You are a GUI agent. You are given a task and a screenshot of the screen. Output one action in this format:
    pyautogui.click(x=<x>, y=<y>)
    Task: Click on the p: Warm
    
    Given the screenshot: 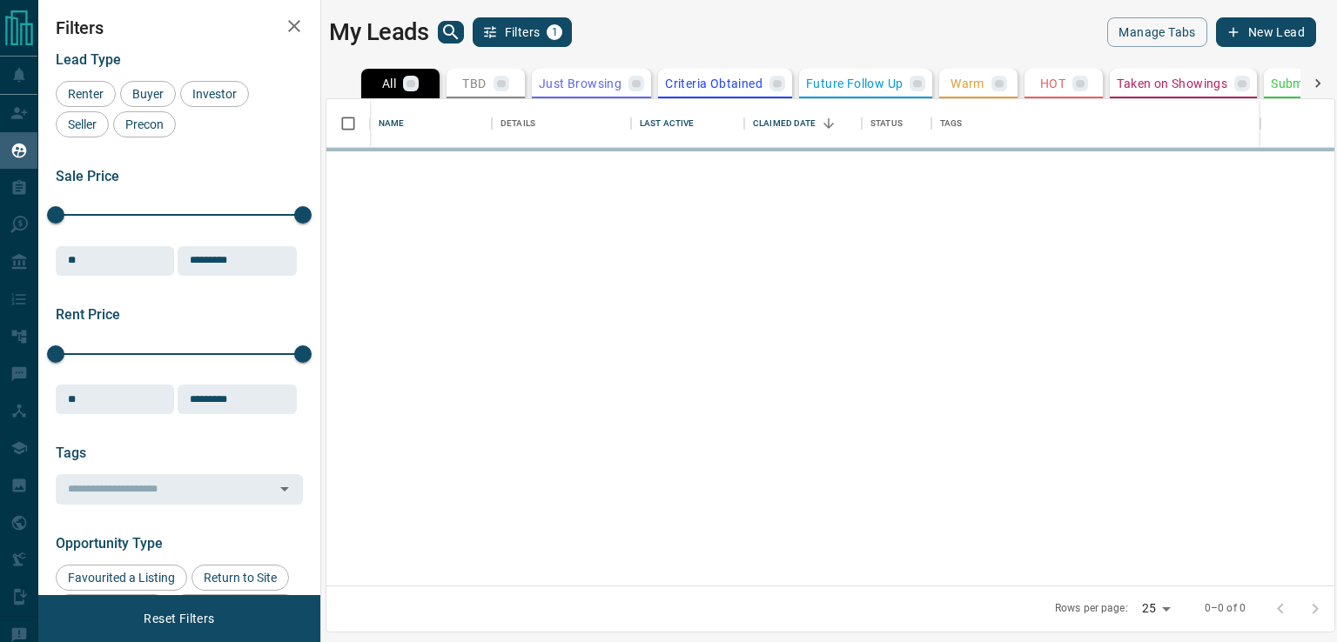 What is the action you would take?
    pyautogui.click(x=967, y=84)
    